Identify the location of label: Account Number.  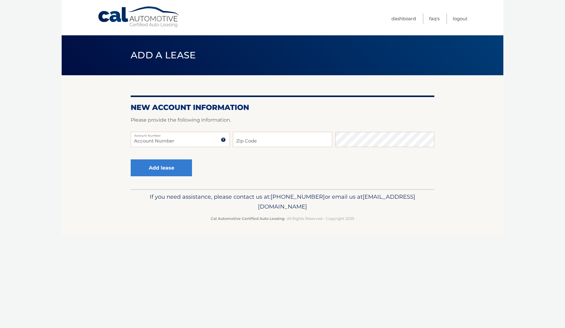
(180, 134).